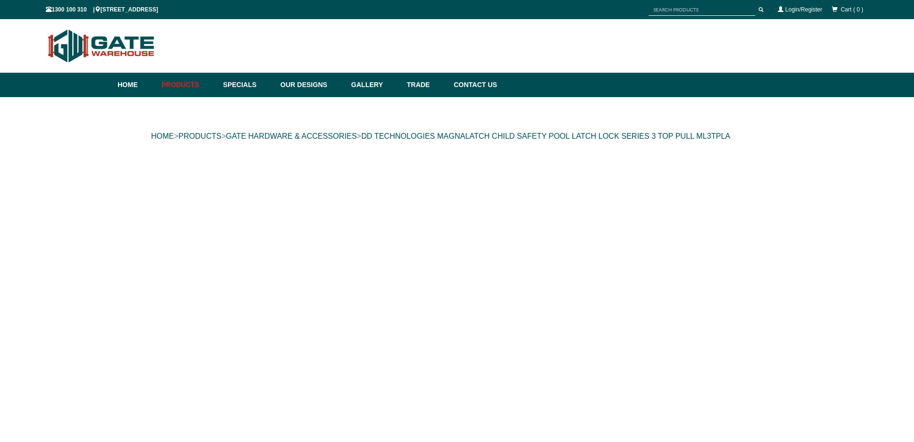 This screenshot has height=442, width=914. Describe the element at coordinates (701, 10) in the screenshot. I see `input: SEARCH PRODUCTS` at that location.